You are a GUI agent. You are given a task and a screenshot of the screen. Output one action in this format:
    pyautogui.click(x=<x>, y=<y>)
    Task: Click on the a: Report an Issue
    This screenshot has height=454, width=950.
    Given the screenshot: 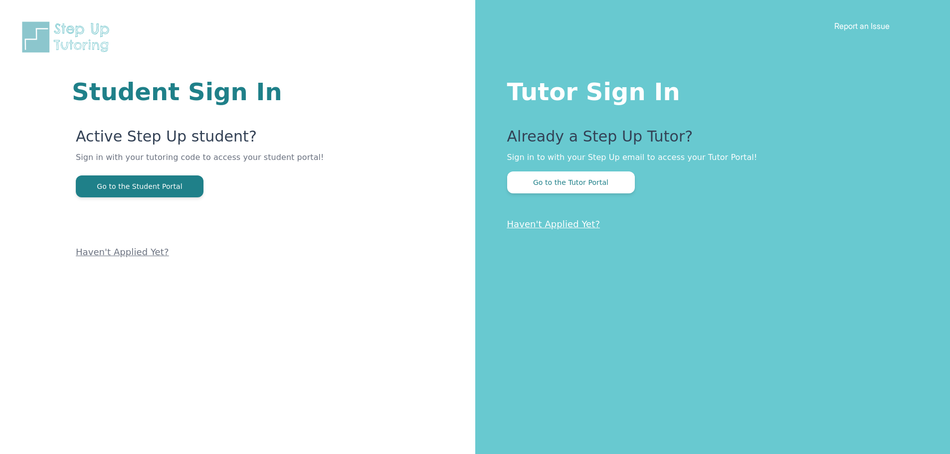 What is the action you would take?
    pyautogui.click(x=861, y=26)
    